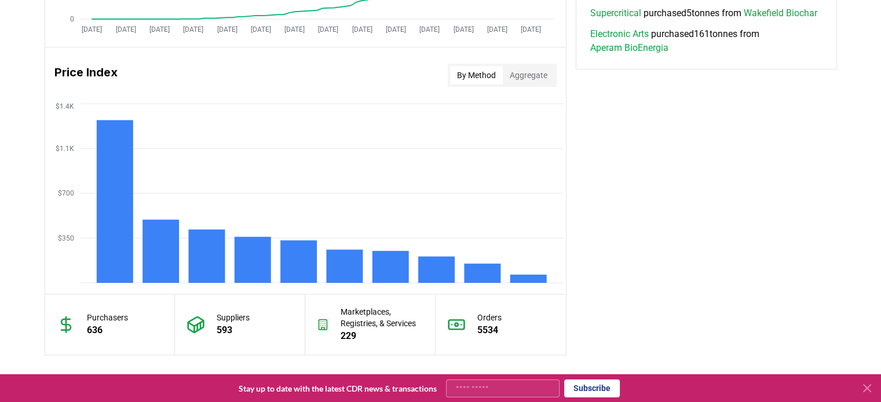 This screenshot has height=402, width=881. What do you see at coordinates (704, 13) in the screenshot?
I see `span: purchased 5 tonnes from` at bounding box center [704, 13].